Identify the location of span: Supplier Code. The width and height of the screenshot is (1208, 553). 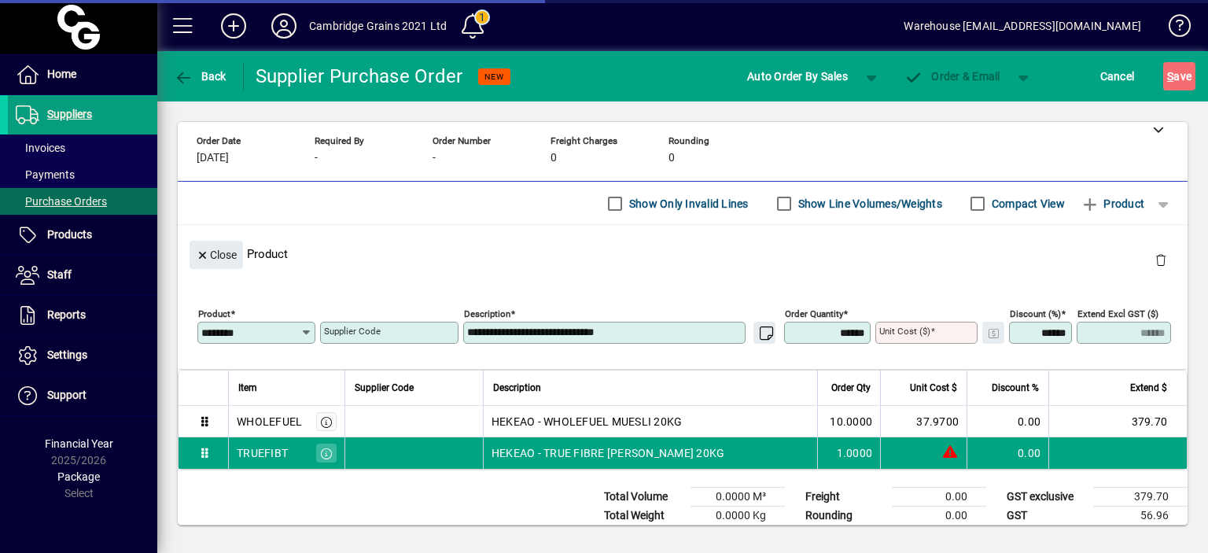
(384, 388).